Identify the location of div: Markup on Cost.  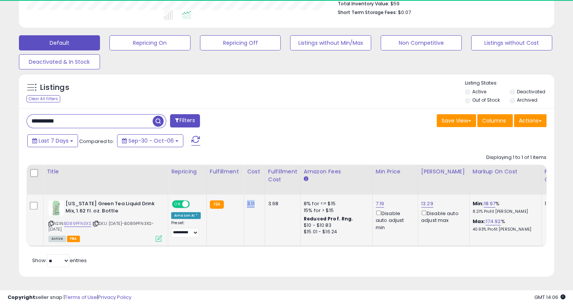
(506, 171).